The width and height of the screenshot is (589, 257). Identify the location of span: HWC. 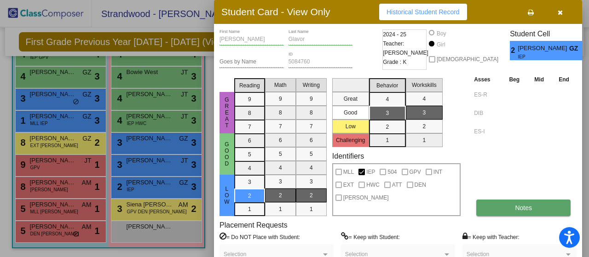
(373, 185).